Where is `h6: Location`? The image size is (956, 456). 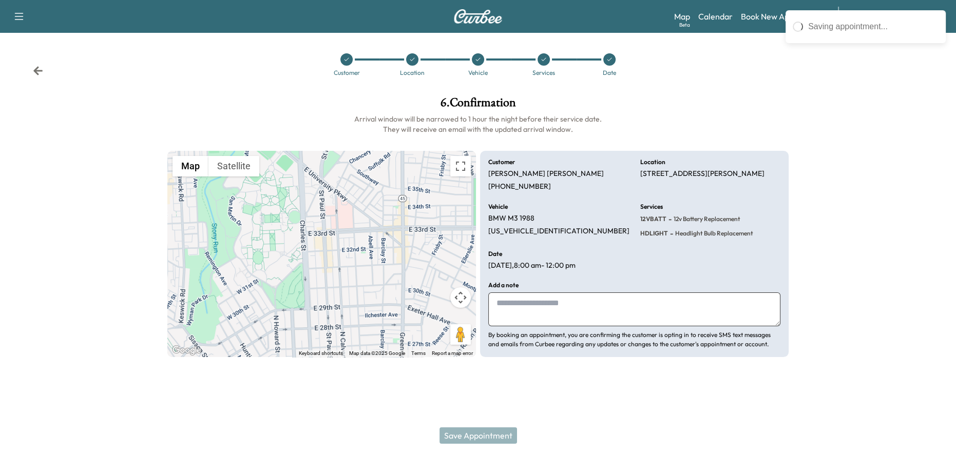 h6: Location is located at coordinates (652, 162).